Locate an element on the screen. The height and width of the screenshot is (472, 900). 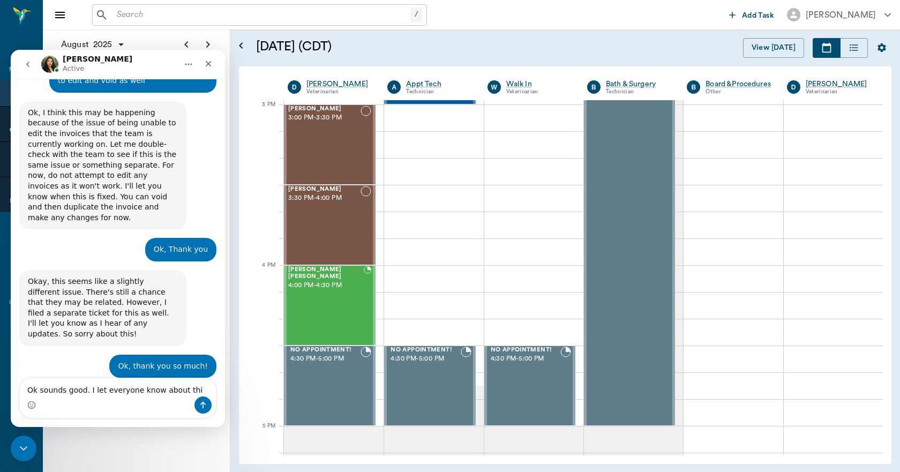
div: BOOKED, 4:00 PM - 4:30 PM is located at coordinates (330, 305).